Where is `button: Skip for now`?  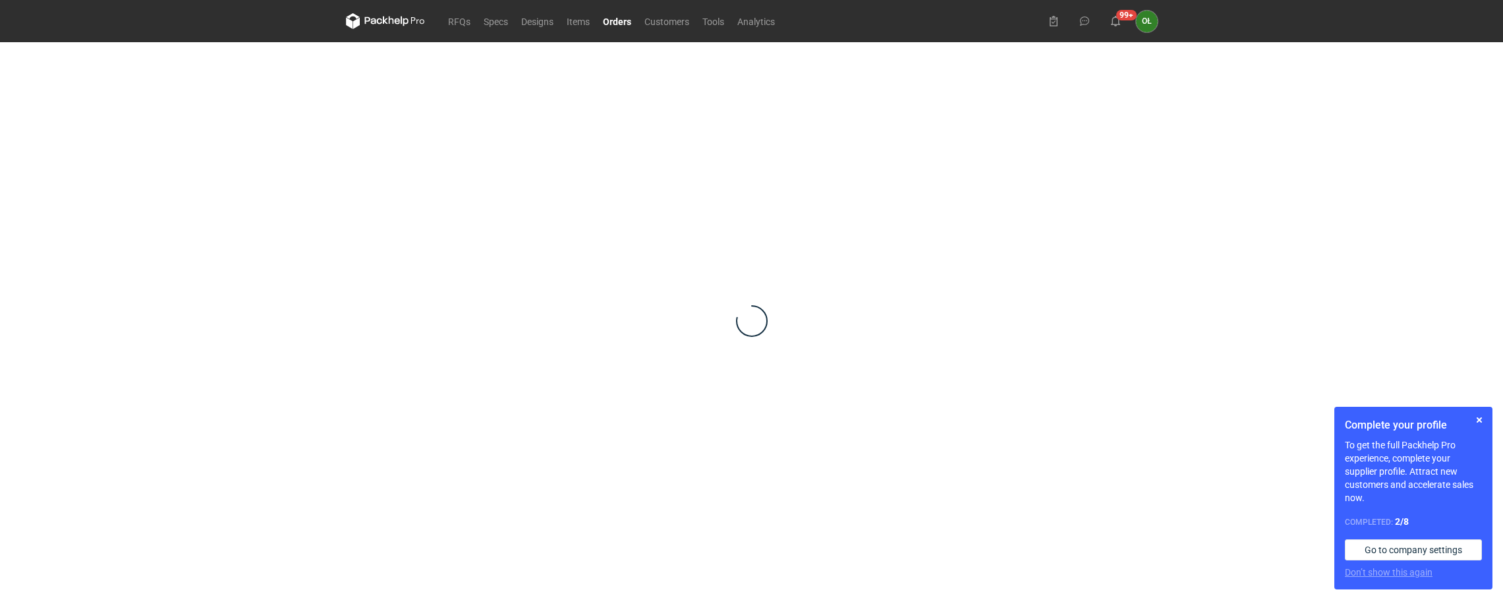
button: Skip for now is located at coordinates (1480, 420).